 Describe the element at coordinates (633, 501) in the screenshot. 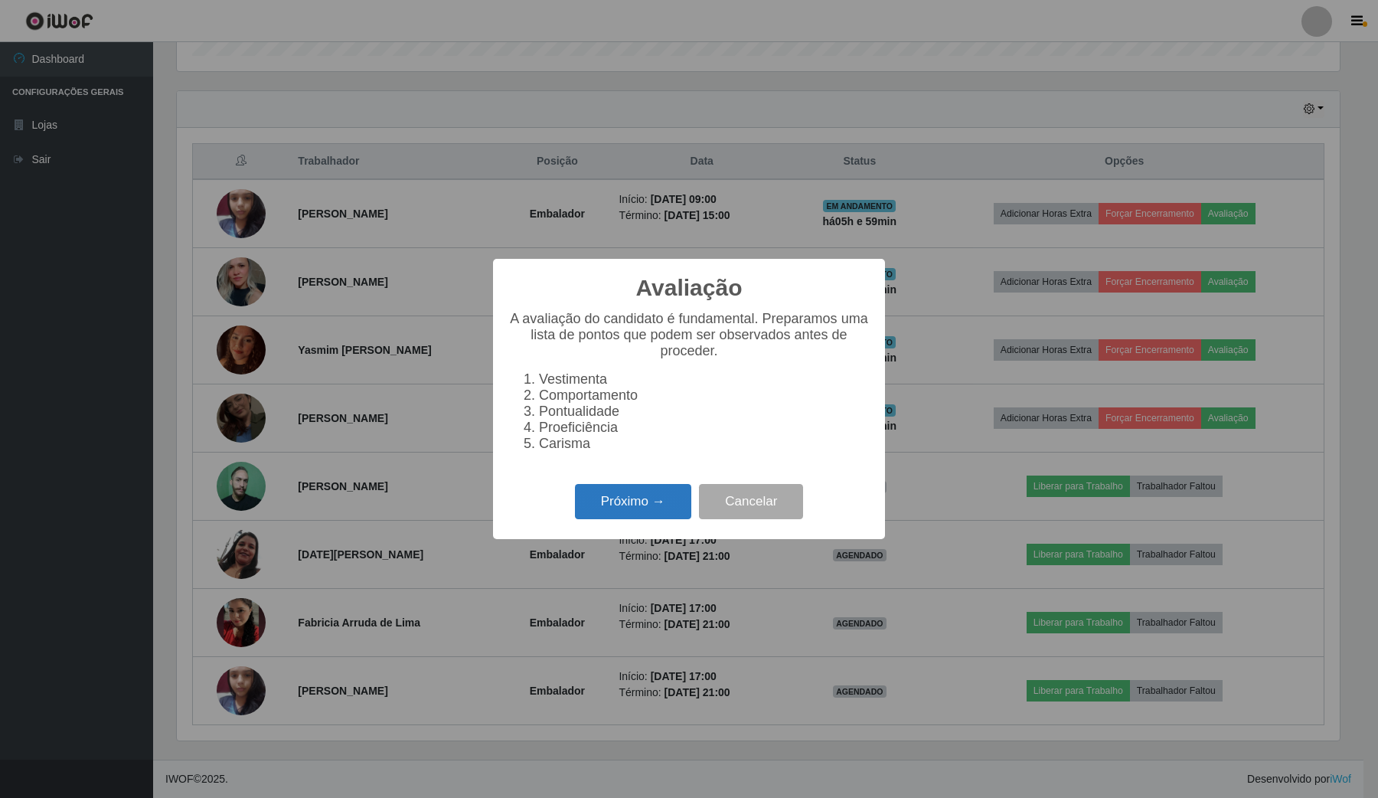

I see `button: Próximo →` at that location.